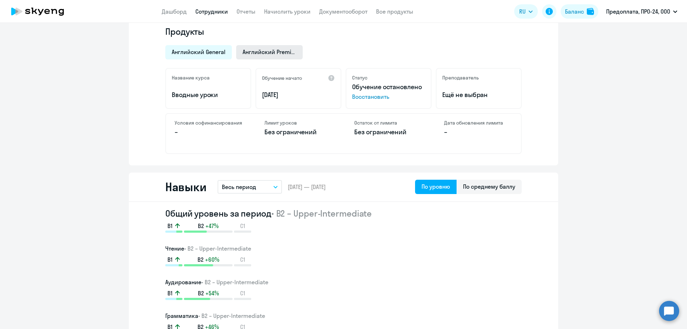  What do you see at coordinates (343, 213) in the screenshot?
I see `h2: Общий уровень за период` at bounding box center [343, 213].